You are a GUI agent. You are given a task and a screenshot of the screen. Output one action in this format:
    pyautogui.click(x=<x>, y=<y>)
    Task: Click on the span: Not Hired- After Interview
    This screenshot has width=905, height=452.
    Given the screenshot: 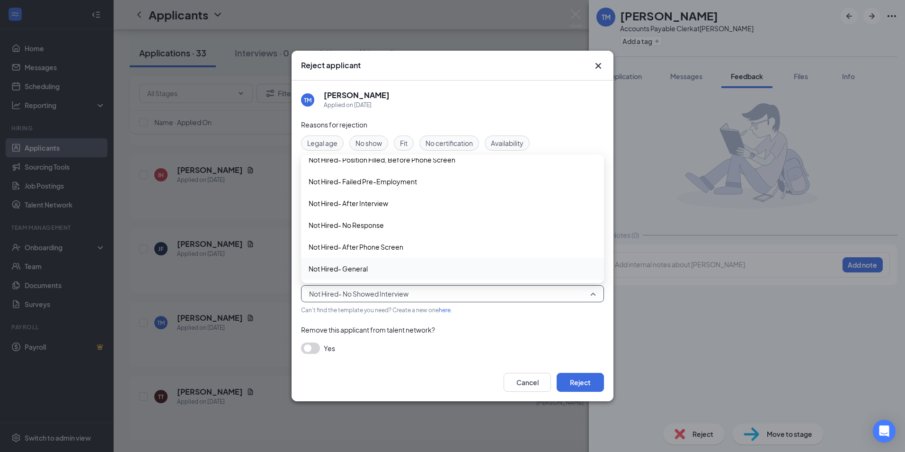 What is the action you would take?
    pyautogui.click(x=348, y=203)
    